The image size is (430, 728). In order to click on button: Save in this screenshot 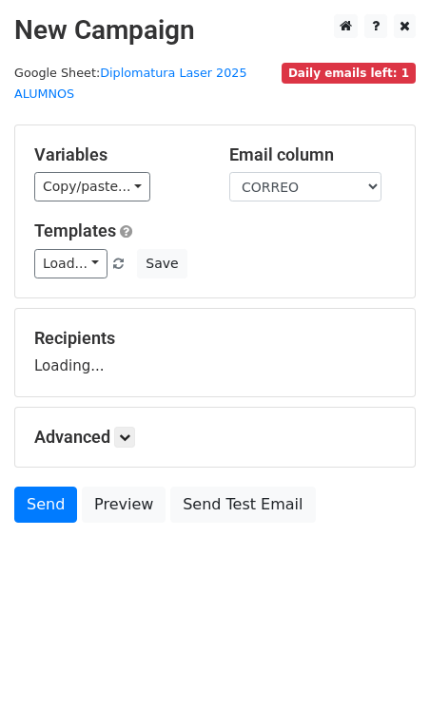, I will do `click(162, 263)`.